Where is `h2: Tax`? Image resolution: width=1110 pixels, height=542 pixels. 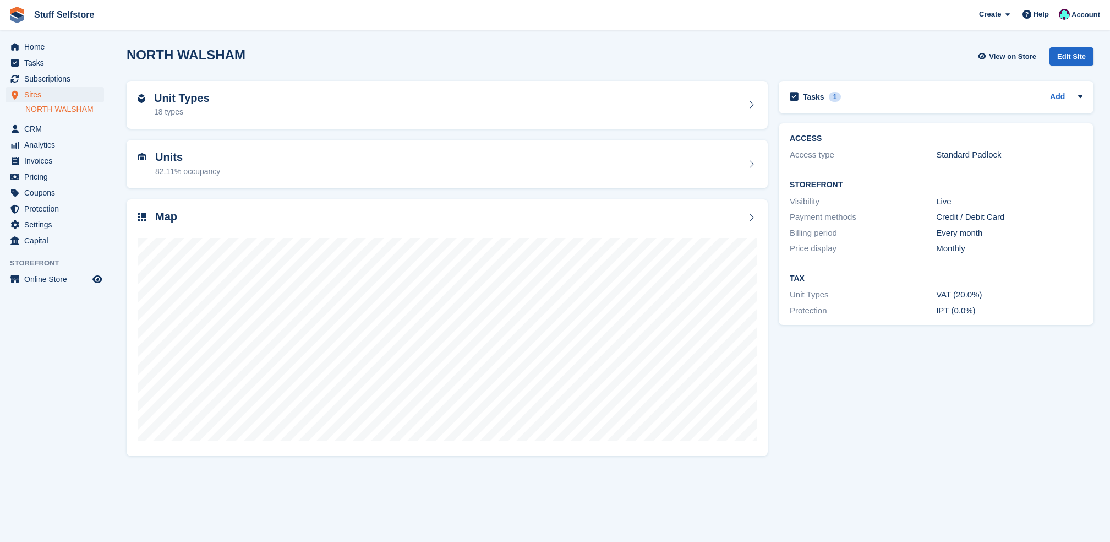
h2: Tax is located at coordinates (936, 279).